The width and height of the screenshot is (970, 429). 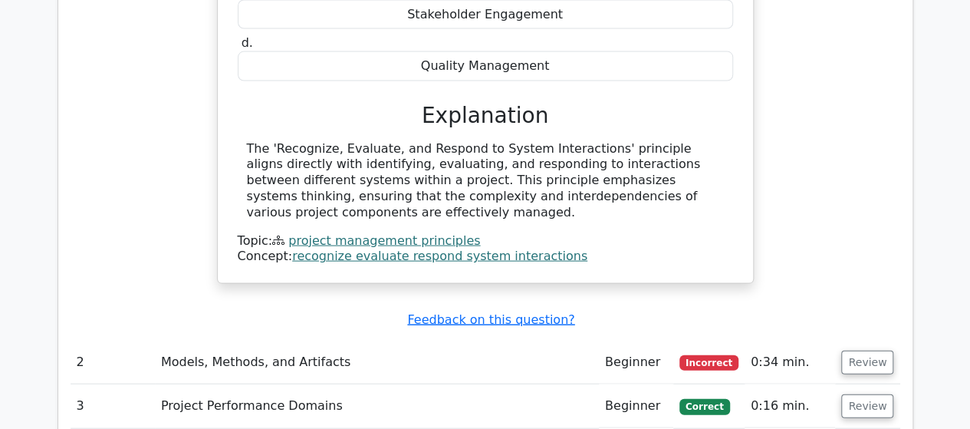 I want to click on span: d., so click(x=247, y=42).